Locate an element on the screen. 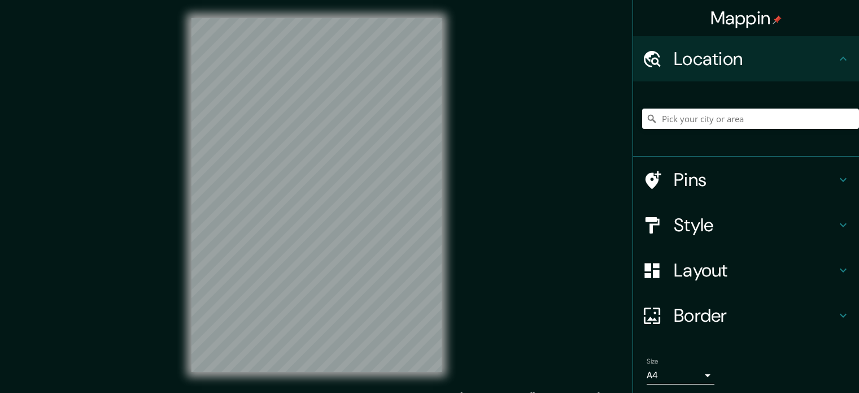 The height and width of the screenshot is (393, 859). img: pin-icon.png is located at coordinates (777, 20).